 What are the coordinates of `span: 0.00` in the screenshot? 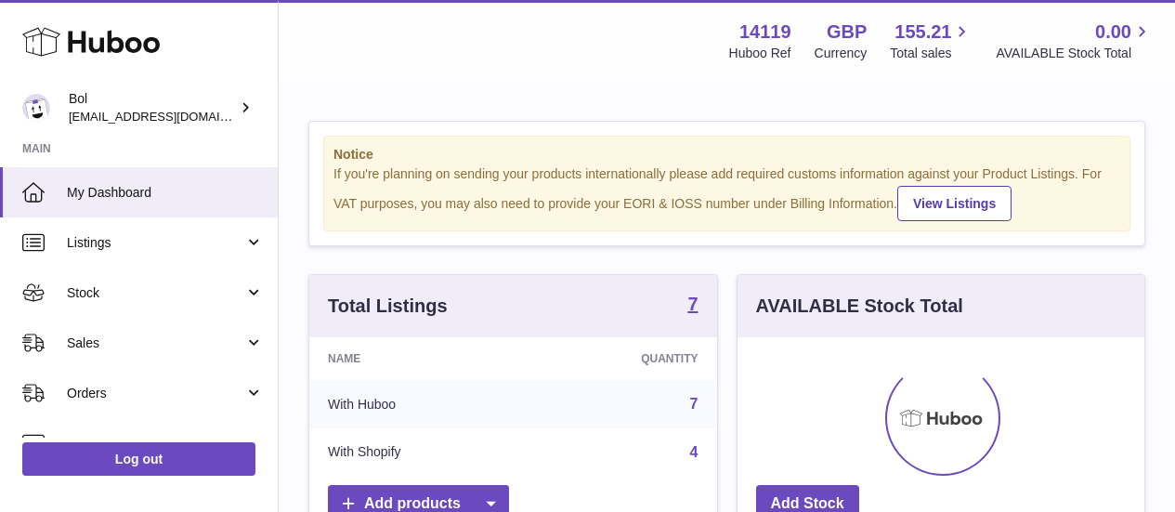 It's located at (1113, 32).